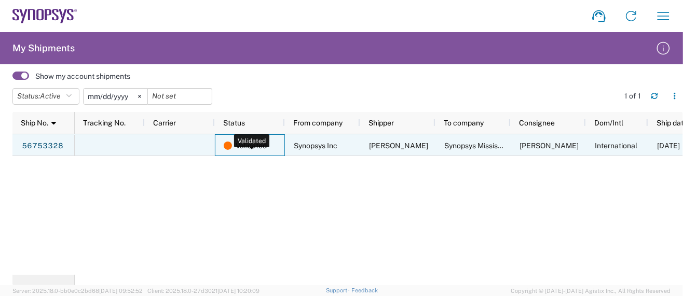 This screenshot has width=683, height=296. What do you see at coordinates (381, 123) in the screenshot?
I see `span: Shipper` at bounding box center [381, 123].